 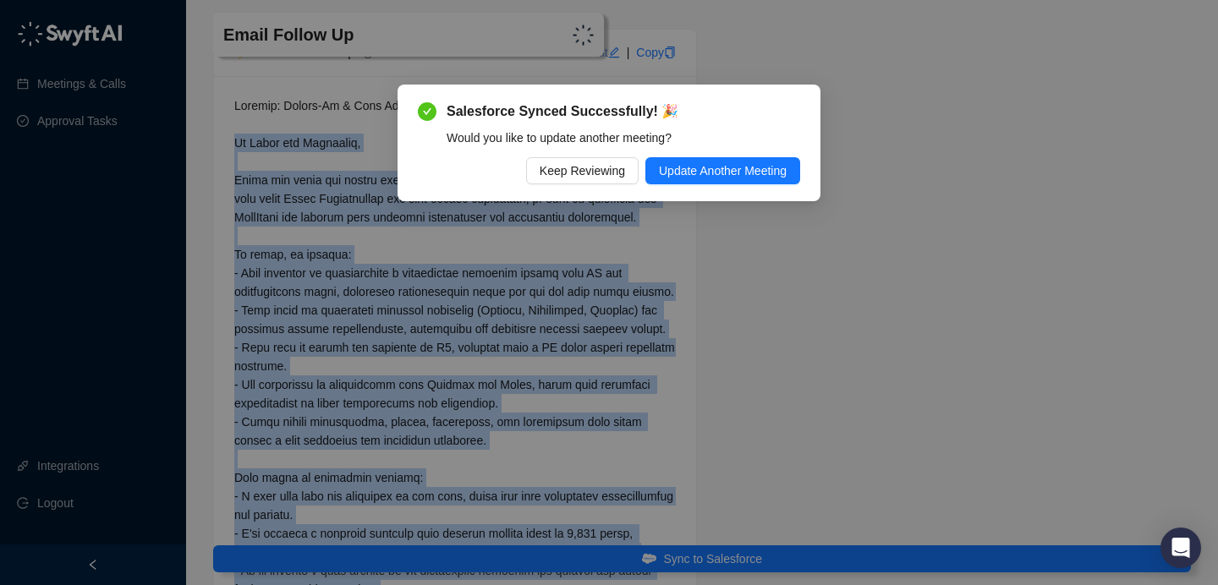 I want to click on div: Would you like to update another meeting?, so click(x=623, y=138).